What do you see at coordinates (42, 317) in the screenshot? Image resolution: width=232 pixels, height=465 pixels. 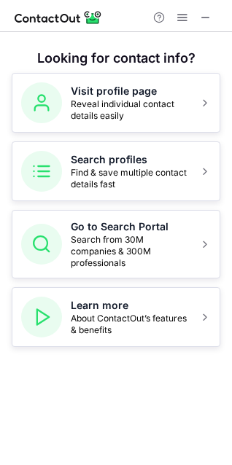 I see `img: Learn more` at bounding box center [42, 317].